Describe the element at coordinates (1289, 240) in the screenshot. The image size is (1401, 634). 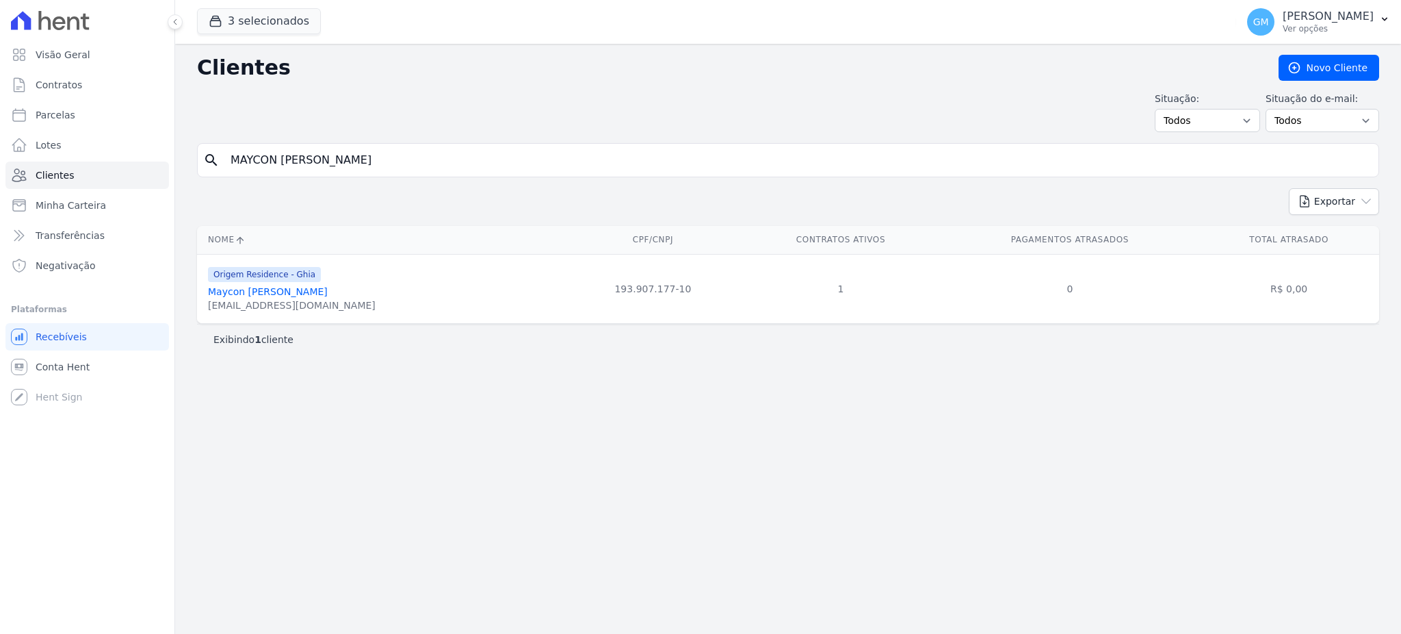
I see `th: Total Atrasado` at that location.